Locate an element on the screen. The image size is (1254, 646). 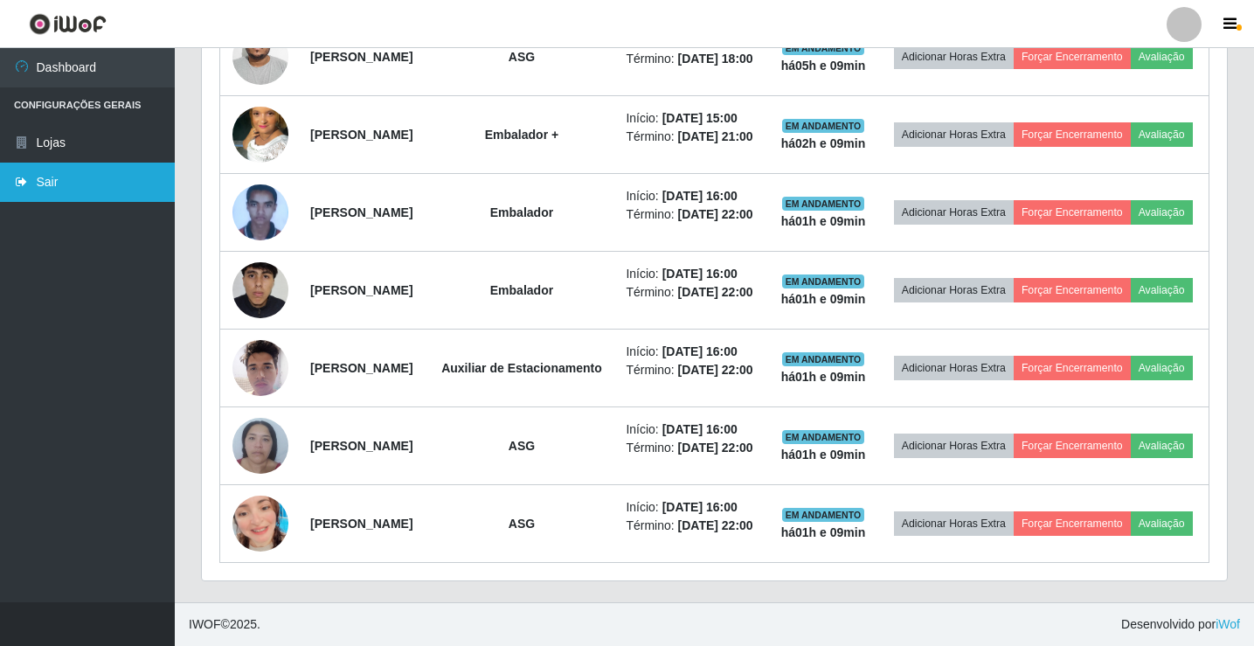
img: 1757779706690.jpeg is located at coordinates (260, 523).